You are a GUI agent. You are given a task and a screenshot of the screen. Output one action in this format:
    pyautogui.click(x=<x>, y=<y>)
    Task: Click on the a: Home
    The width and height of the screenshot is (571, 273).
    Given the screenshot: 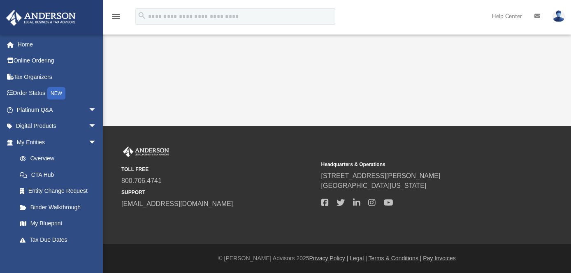 What is the action you would take?
    pyautogui.click(x=57, y=44)
    